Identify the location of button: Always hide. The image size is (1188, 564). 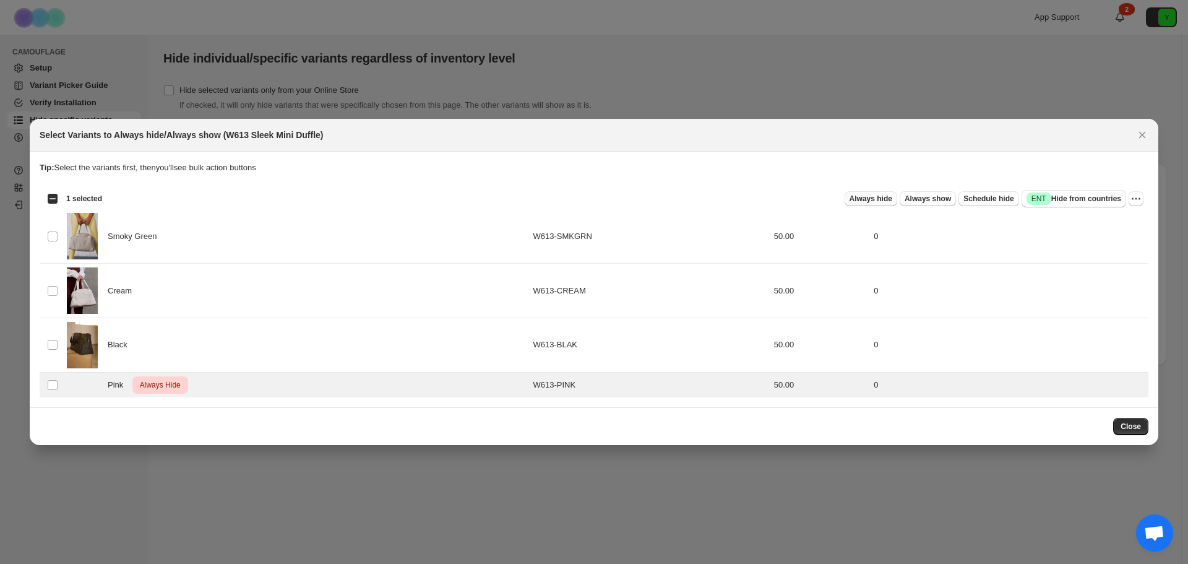
(871, 199).